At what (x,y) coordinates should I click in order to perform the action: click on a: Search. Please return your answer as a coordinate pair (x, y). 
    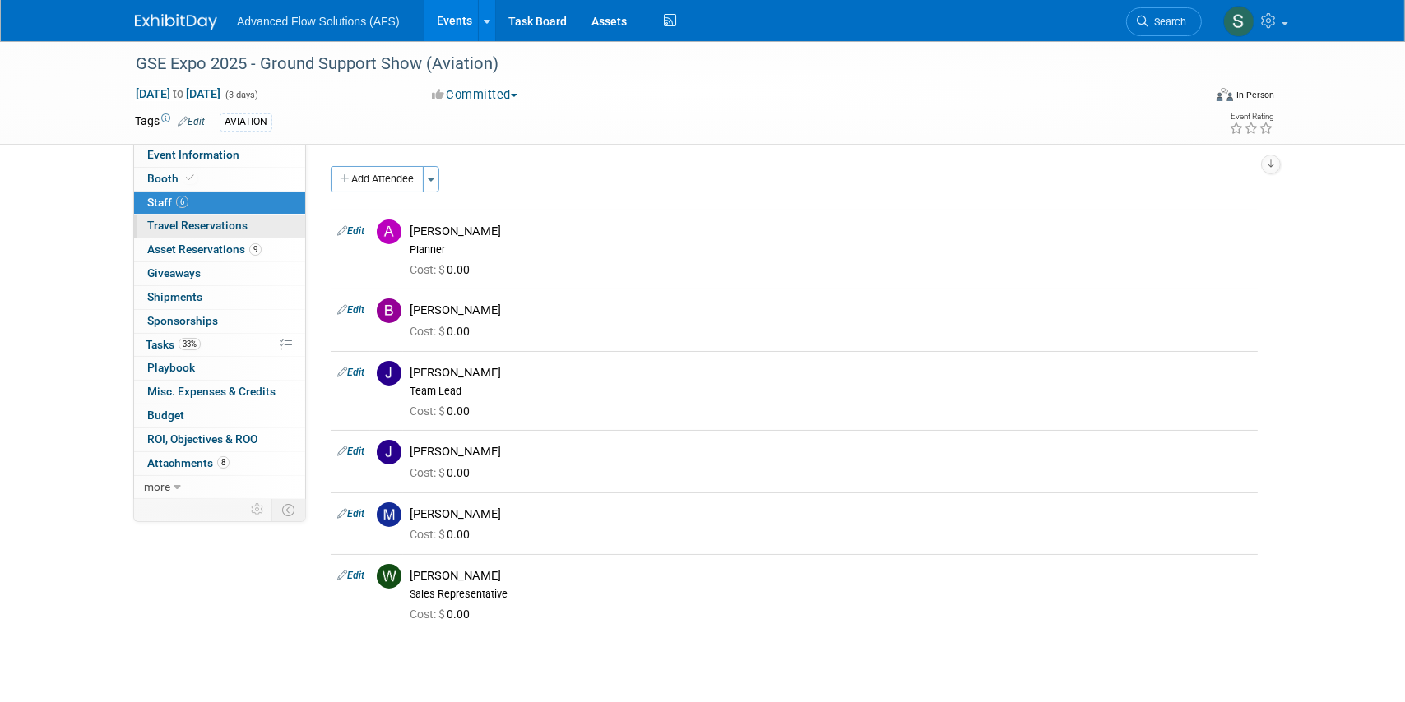
    Looking at the image, I should click on (1164, 21).